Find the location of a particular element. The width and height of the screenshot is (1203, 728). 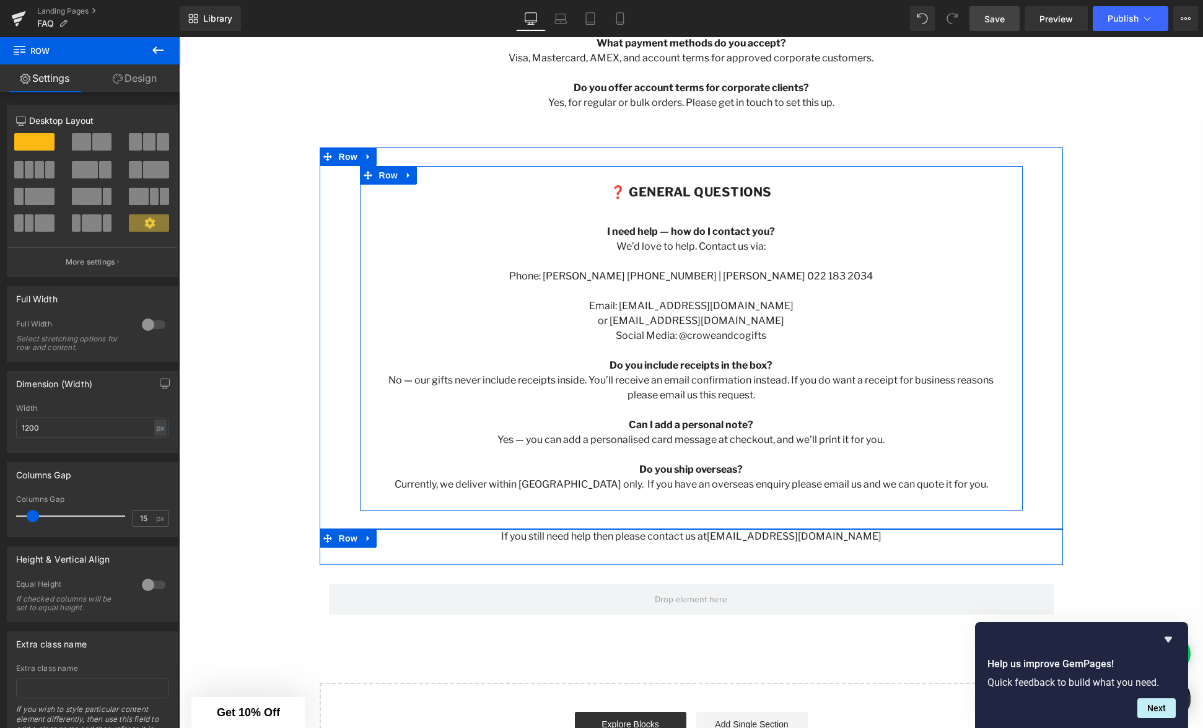

a: New Library is located at coordinates (210, 19).